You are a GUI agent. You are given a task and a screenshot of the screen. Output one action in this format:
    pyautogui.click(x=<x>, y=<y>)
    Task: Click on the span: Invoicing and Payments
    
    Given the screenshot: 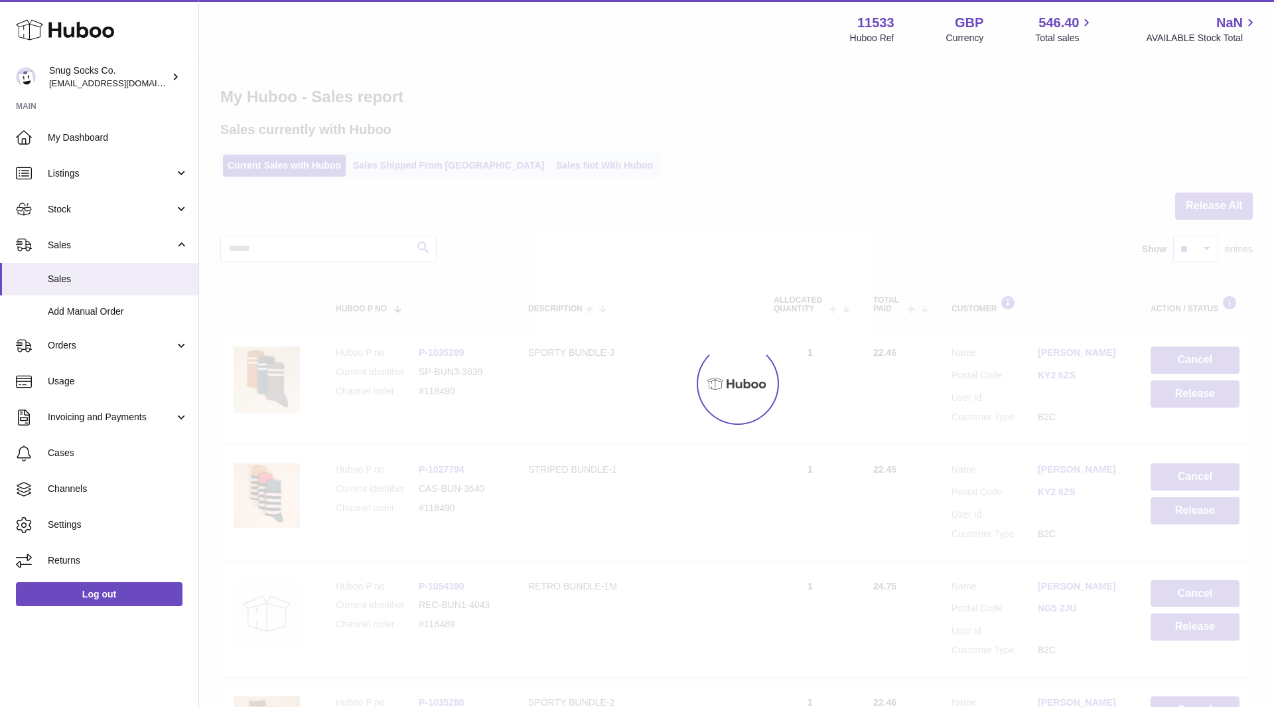 What is the action you would take?
    pyautogui.click(x=111, y=417)
    